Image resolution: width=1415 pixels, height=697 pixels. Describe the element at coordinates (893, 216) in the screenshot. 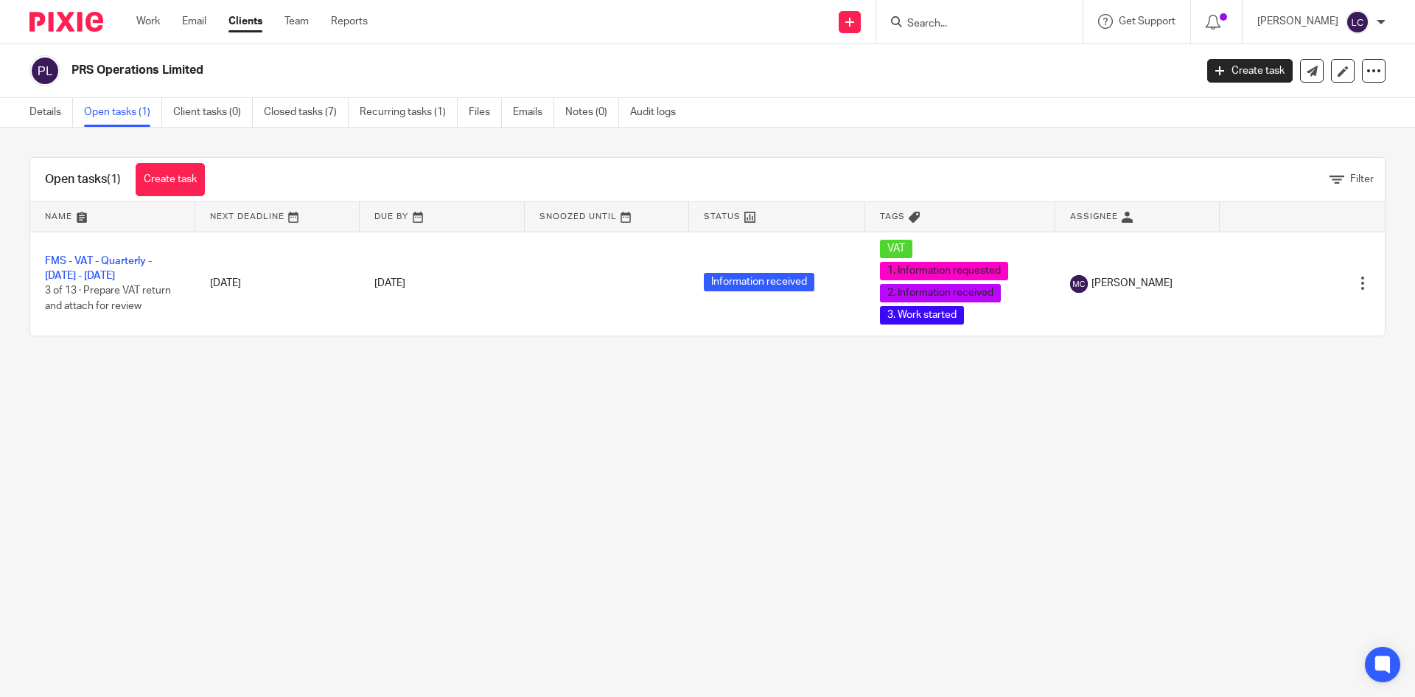

I see `span: Tags` at that location.